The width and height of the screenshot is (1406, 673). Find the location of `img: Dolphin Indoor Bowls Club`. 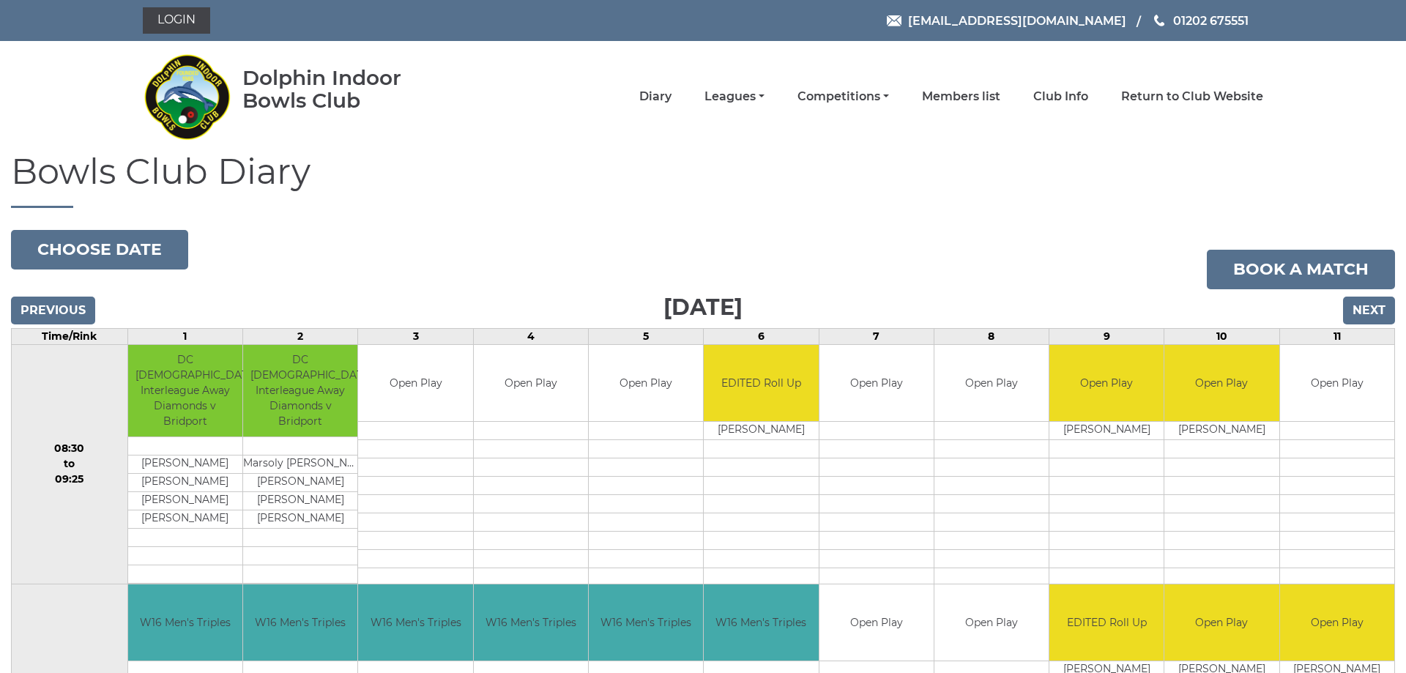

img: Dolphin Indoor Bowls Club is located at coordinates (187, 97).